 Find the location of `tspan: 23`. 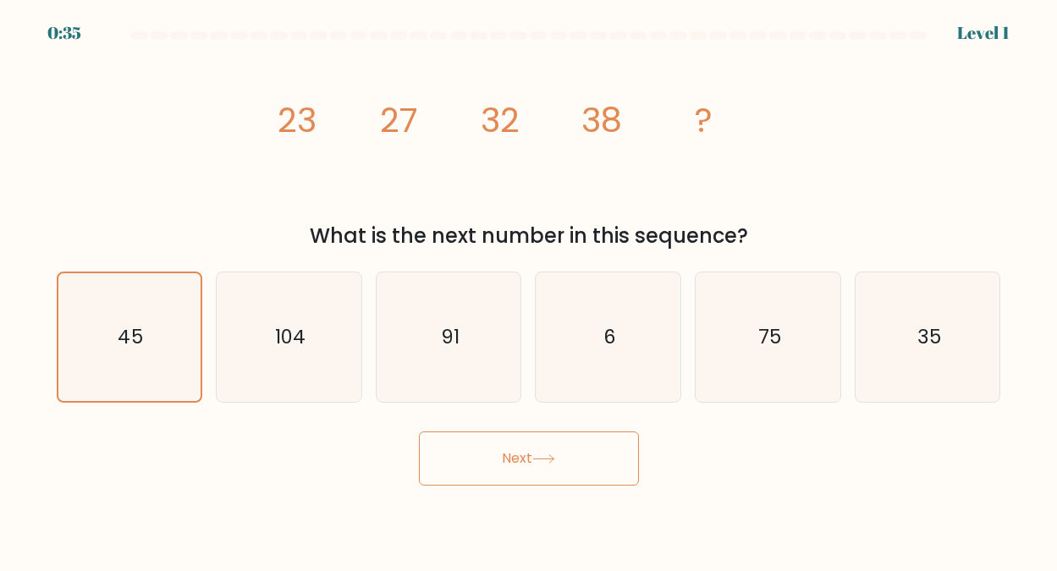

tspan: 23 is located at coordinates (297, 120).